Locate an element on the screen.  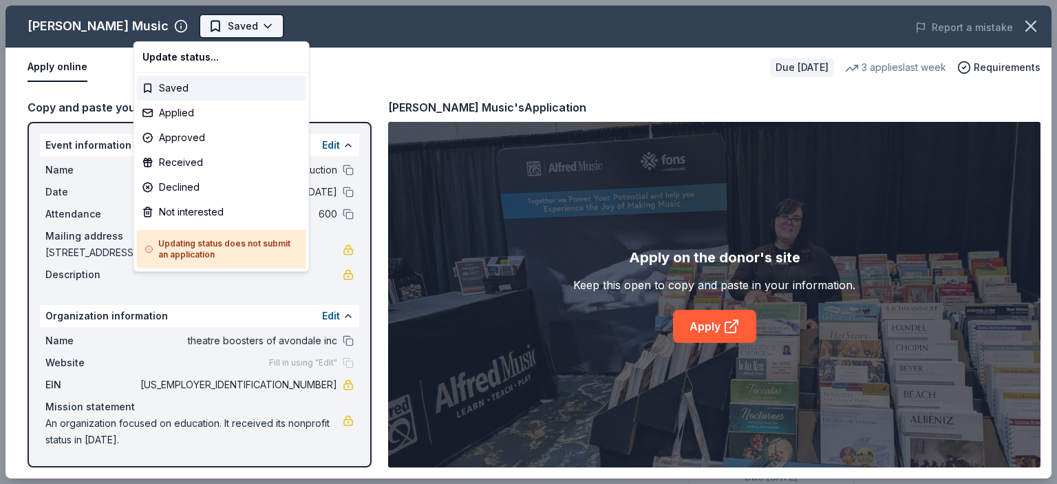
div: Saved is located at coordinates (222, 88).